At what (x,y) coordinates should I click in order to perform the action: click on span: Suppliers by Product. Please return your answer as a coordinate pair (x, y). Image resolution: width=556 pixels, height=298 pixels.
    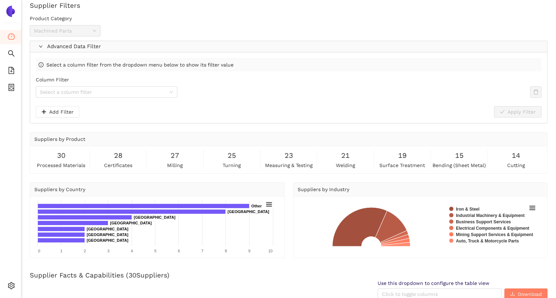
    Looking at the image, I should click on (60, 139).